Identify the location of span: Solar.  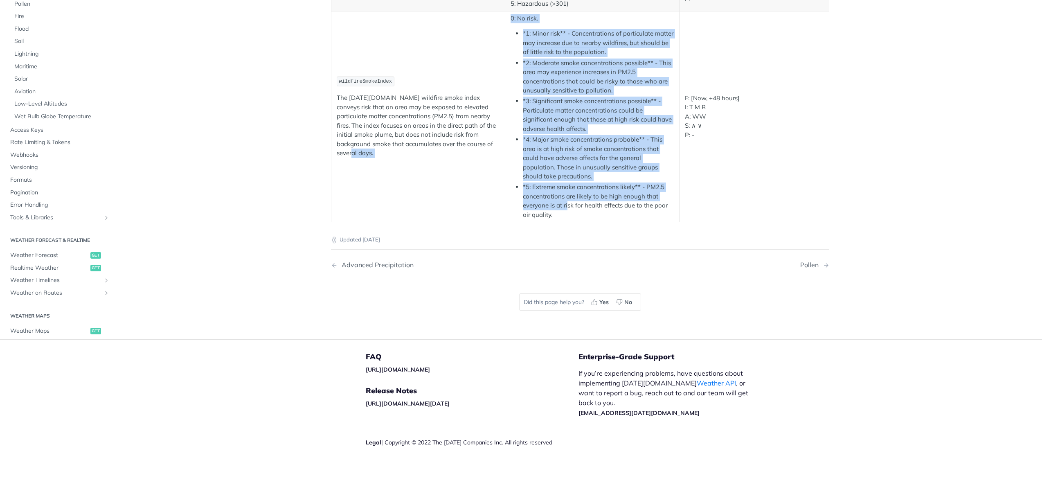
(62, 79).